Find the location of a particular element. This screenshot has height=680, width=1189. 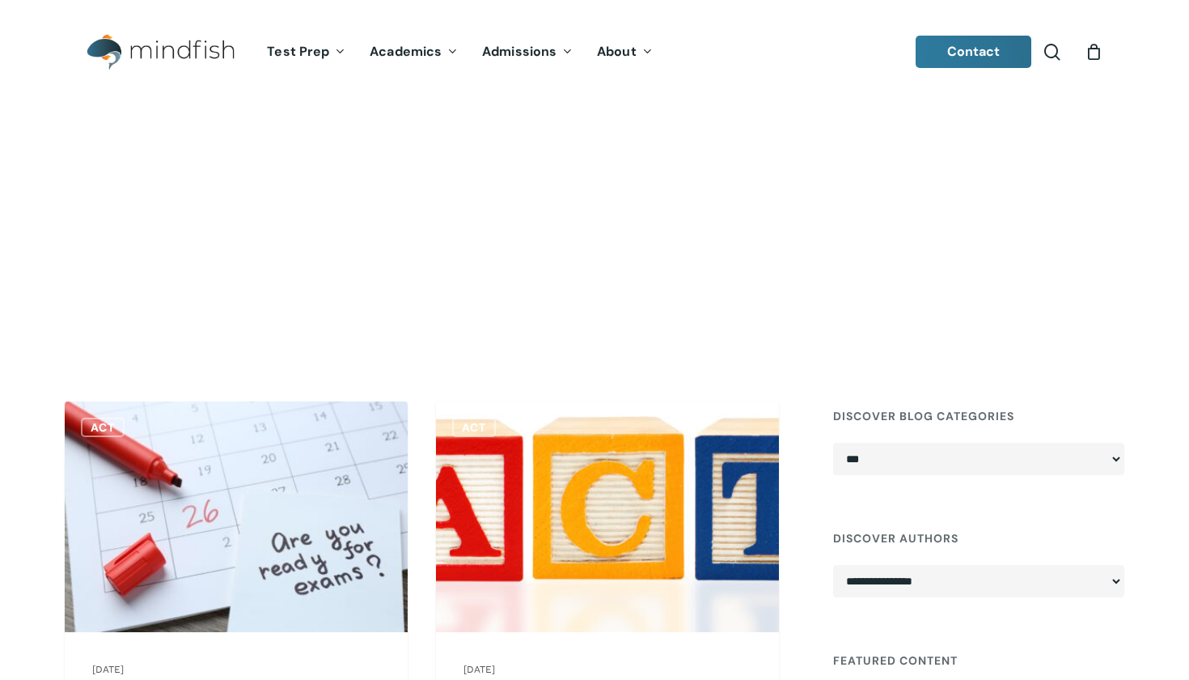

span: Contact is located at coordinates (974, 51).